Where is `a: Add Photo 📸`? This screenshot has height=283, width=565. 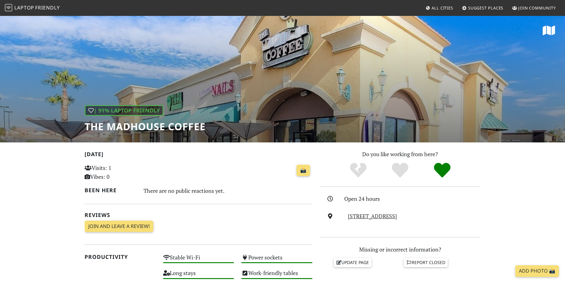 a: Add Photo 📸 is located at coordinates (537, 271).